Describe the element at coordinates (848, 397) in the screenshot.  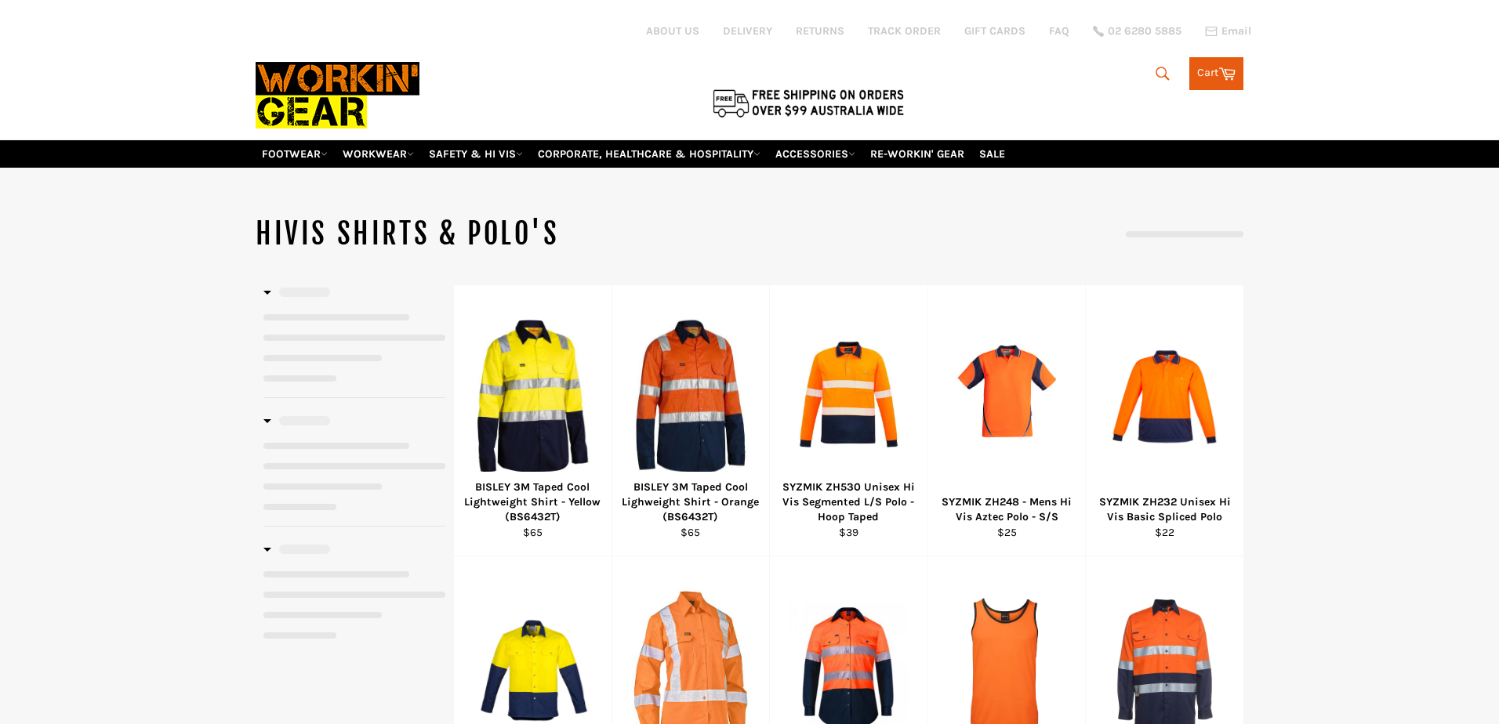
I see `img: SYZMIK ZH530 Unisex Hi Vis Segmented L/S Polo - Hoop Taped - Workin' Gear` at that location.